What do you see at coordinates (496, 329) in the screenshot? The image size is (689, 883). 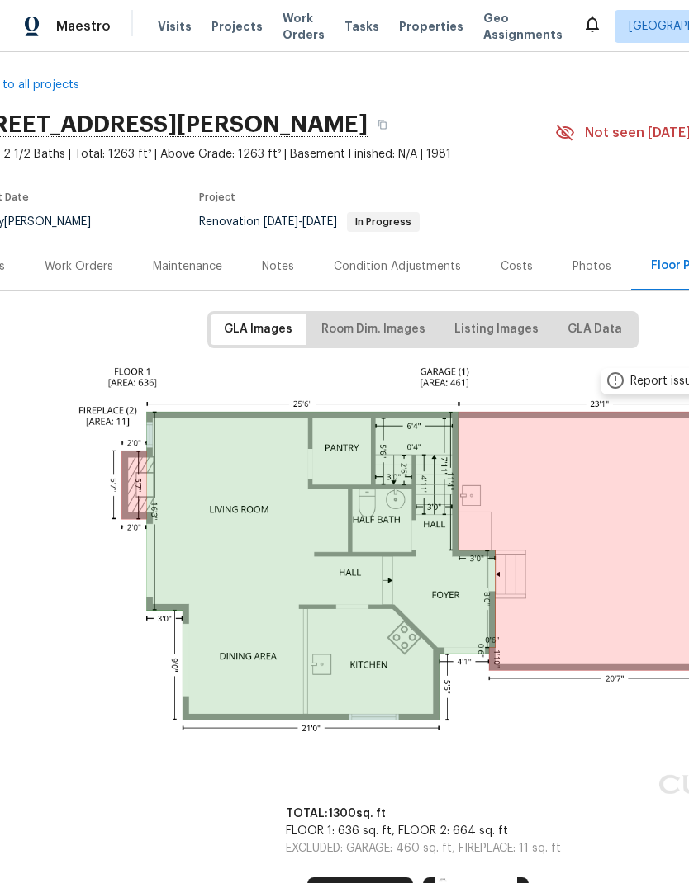 I see `span: Listing Images` at bounding box center [496, 329].